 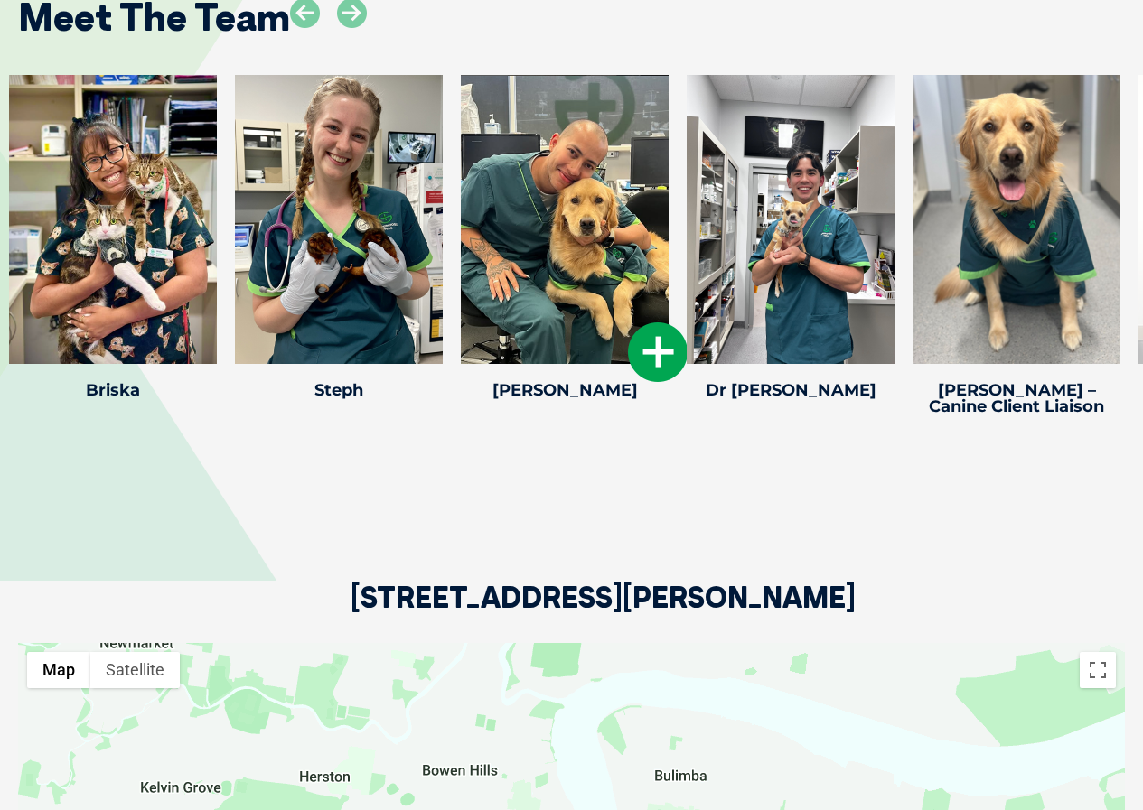 I want to click on button: Toggle fullscreen view, so click(x=1098, y=670).